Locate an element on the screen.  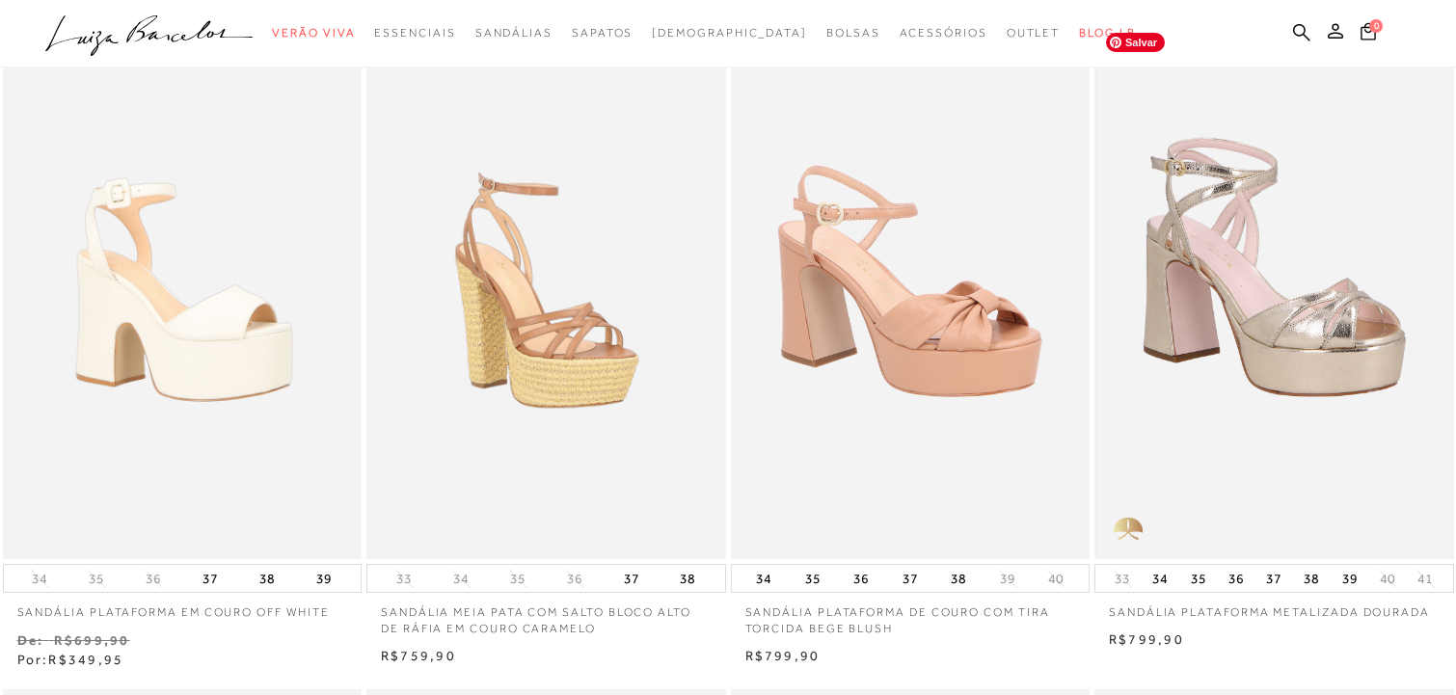
span: Essenciais is located at coordinates (415, 33).